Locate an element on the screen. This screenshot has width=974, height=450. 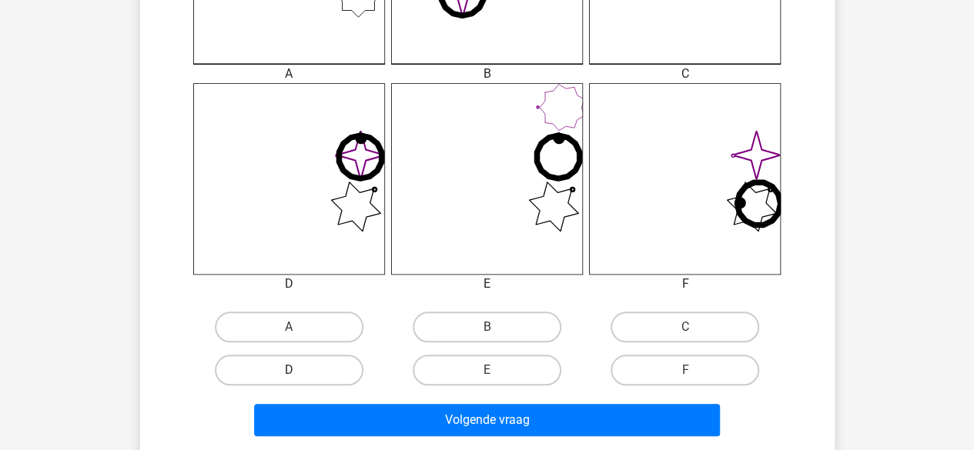
label: D is located at coordinates (289, 370).